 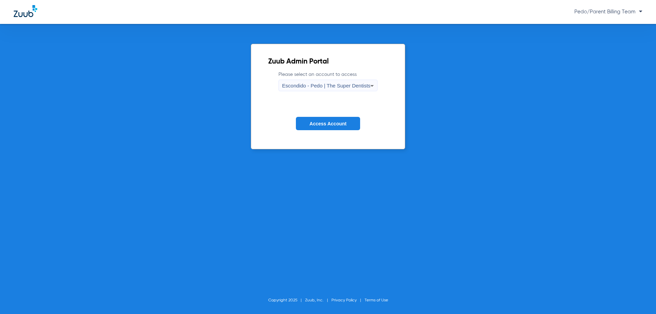 I want to click on li: Zuub, Inc., so click(x=318, y=300).